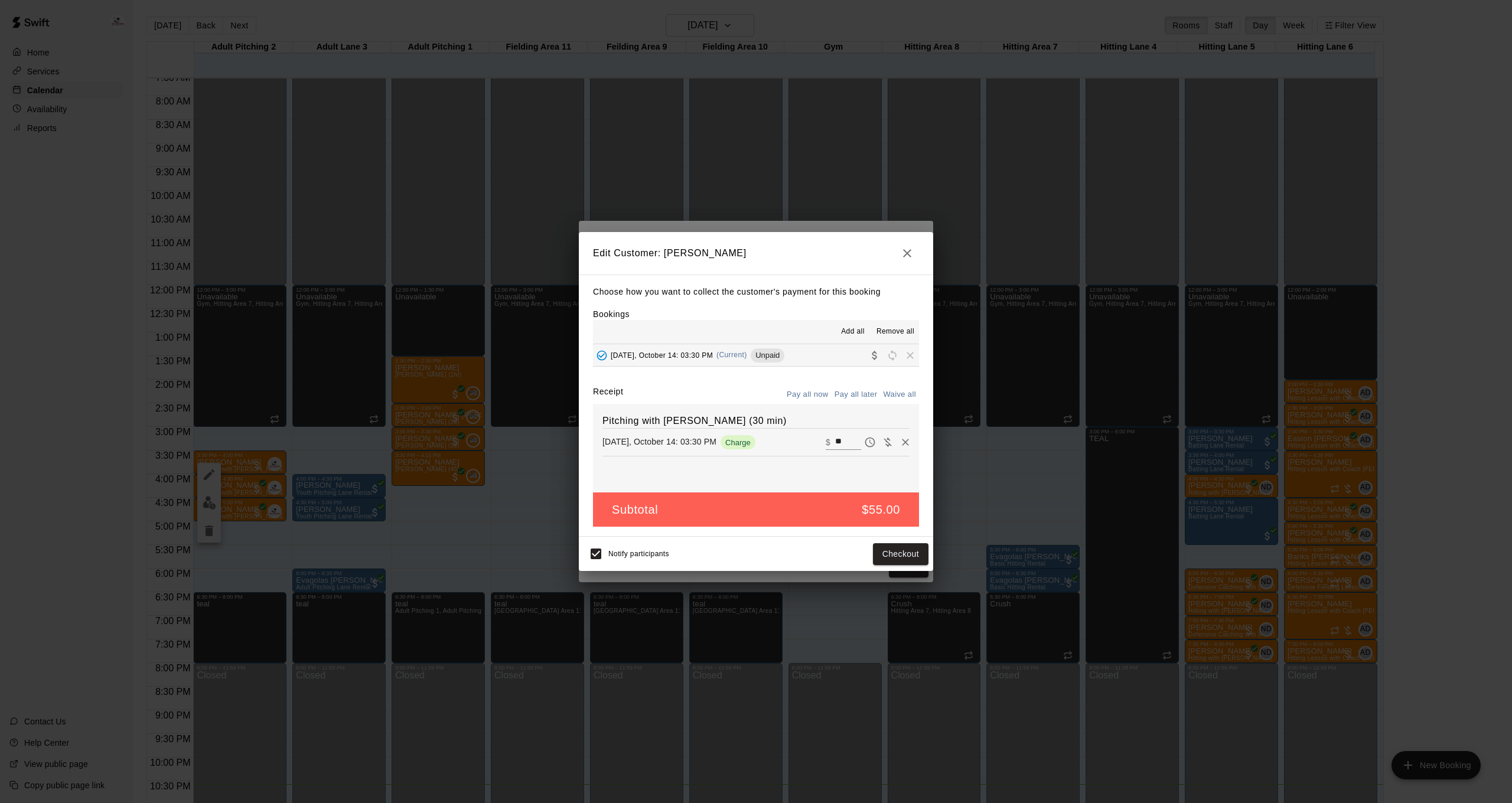  Describe the element at coordinates (900, 554) in the screenshot. I see `button: Checkout` at that location.